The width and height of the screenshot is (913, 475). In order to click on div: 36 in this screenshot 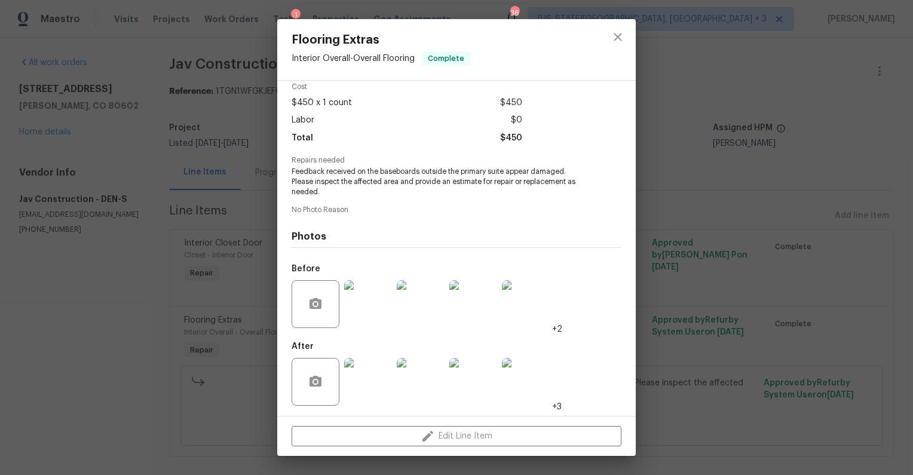, I will do `click(515, 13)`.